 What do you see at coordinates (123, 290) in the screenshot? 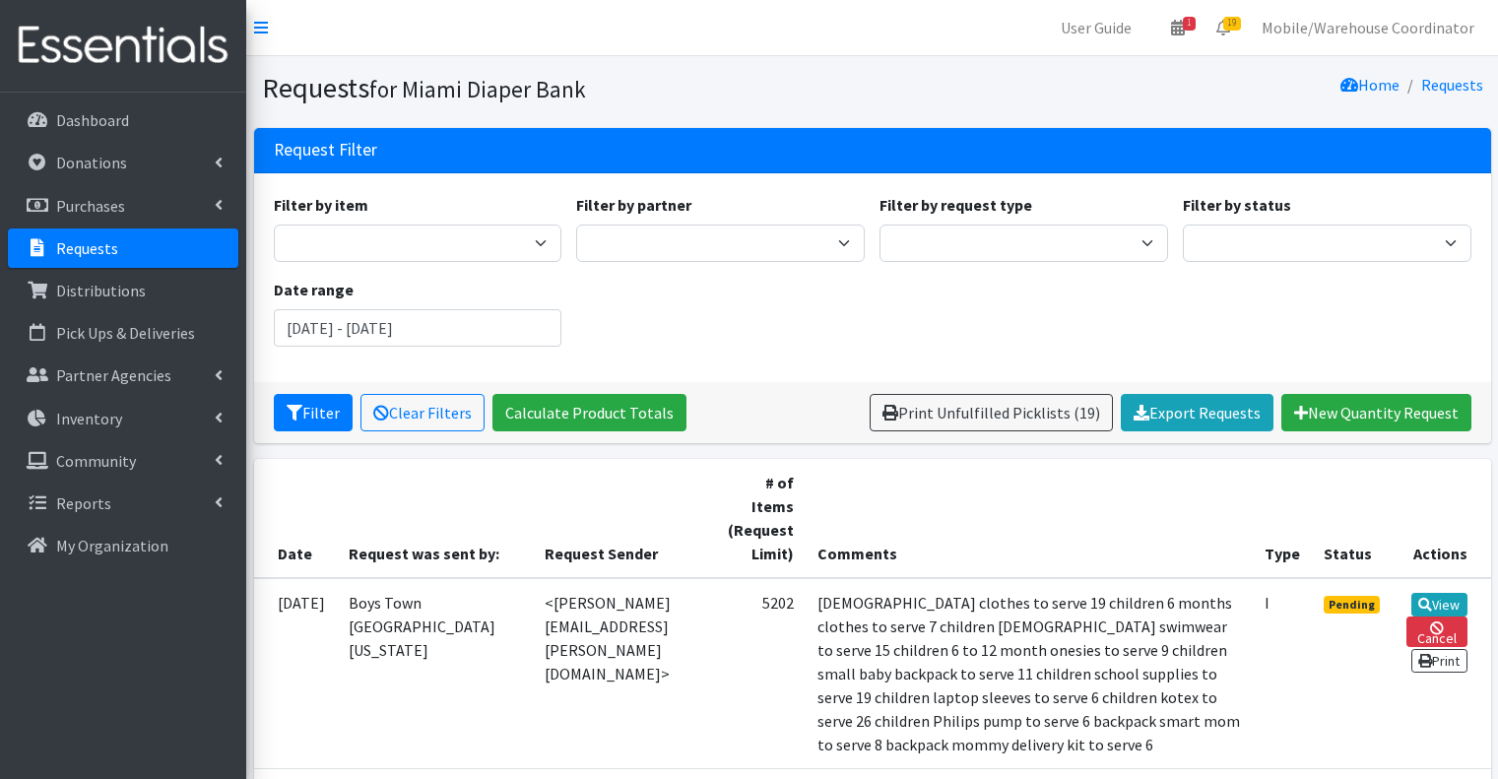
I see `a: Distributions` at bounding box center [123, 290].